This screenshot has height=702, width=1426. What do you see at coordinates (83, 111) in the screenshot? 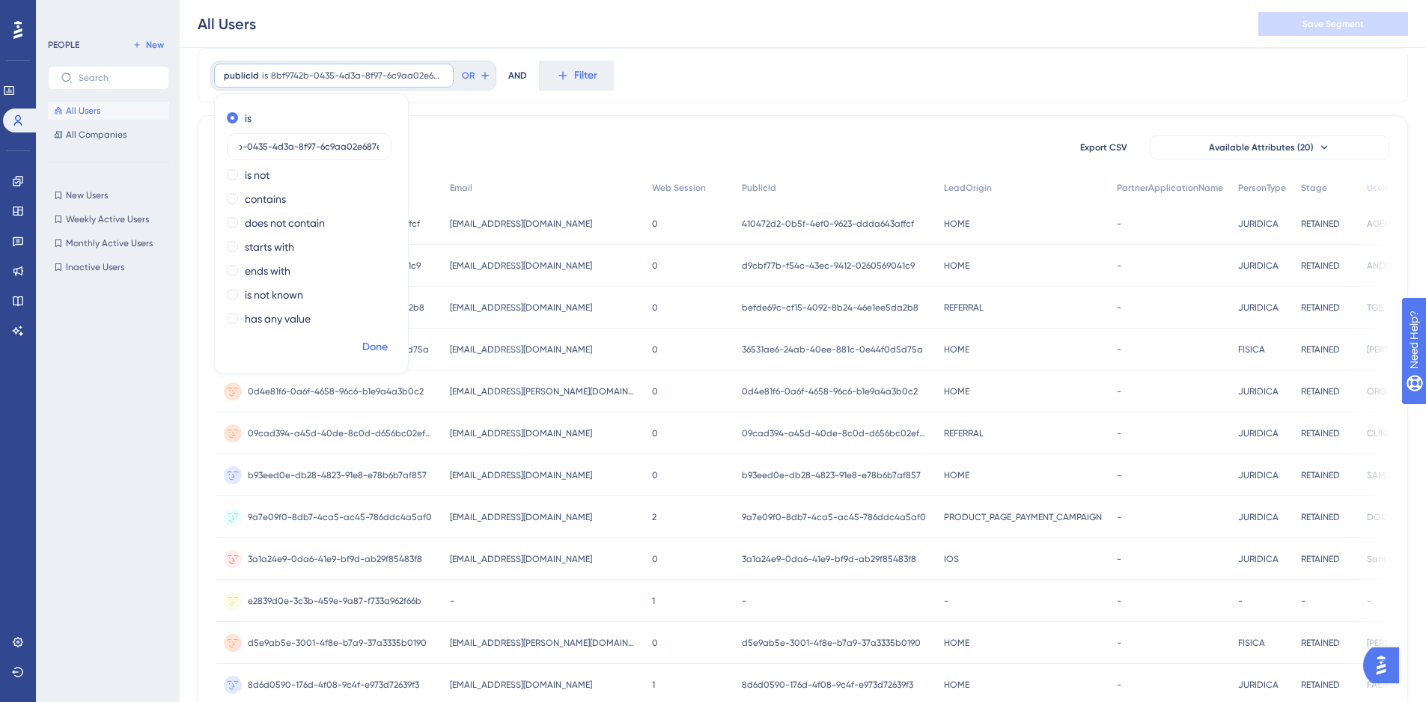
I see `span: All Users` at bounding box center [83, 111].